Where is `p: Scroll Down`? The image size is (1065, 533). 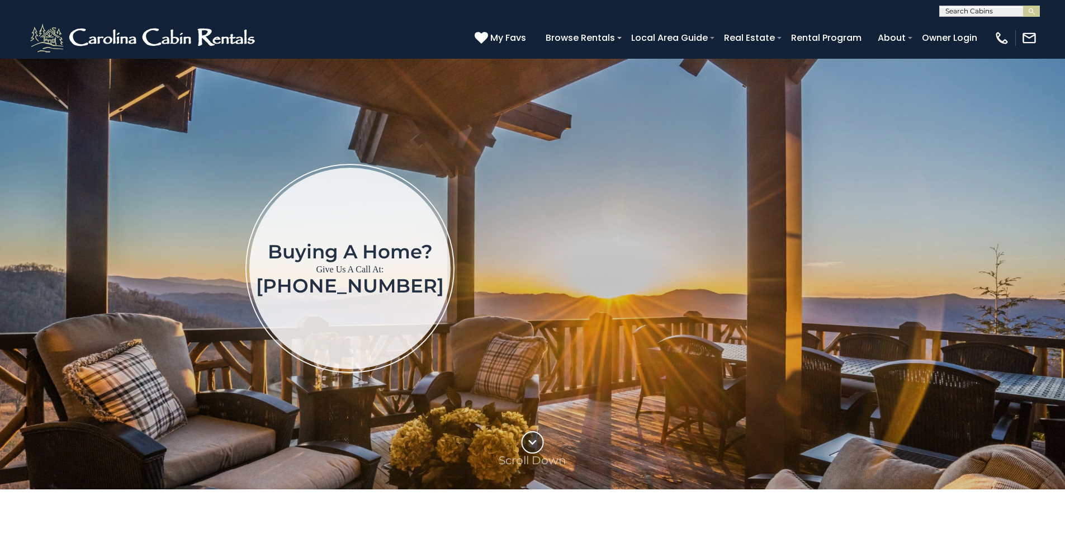
p: Scroll Down is located at coordinates (532, 460).